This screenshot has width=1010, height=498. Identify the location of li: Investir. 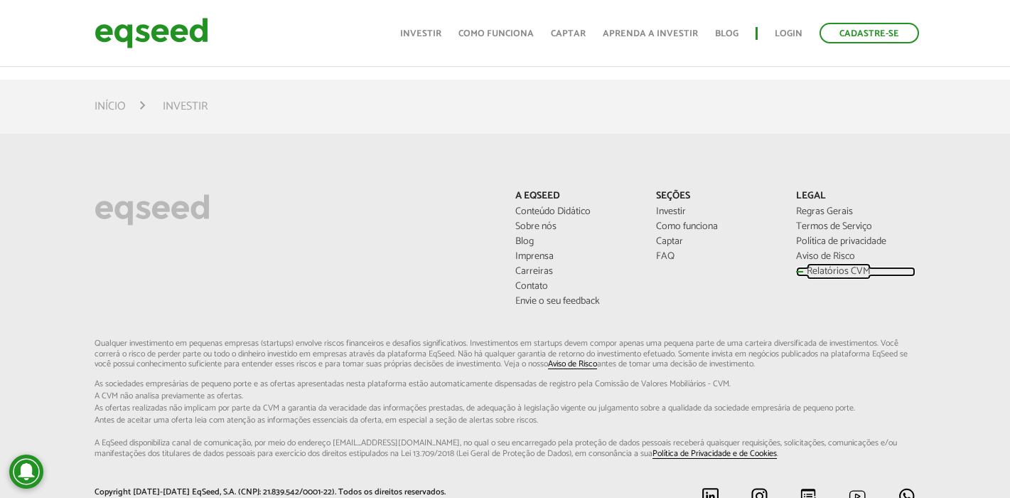
(185, 106).